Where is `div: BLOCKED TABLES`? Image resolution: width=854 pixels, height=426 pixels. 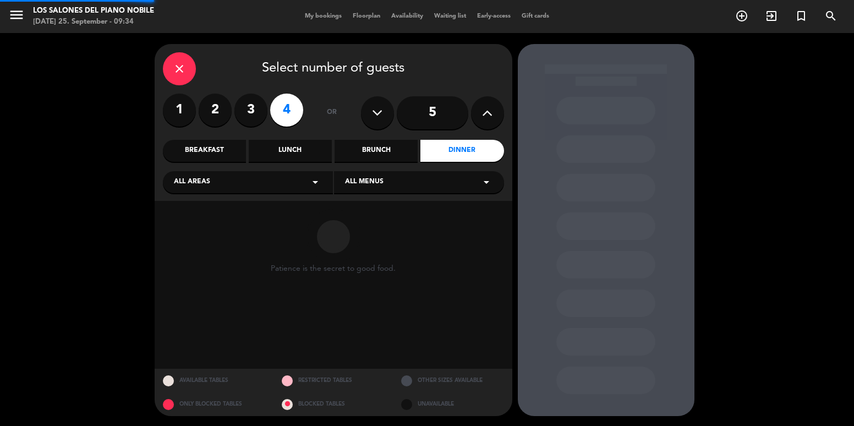 div: BLOCKED TABLES is located at coordinates (333, 404).